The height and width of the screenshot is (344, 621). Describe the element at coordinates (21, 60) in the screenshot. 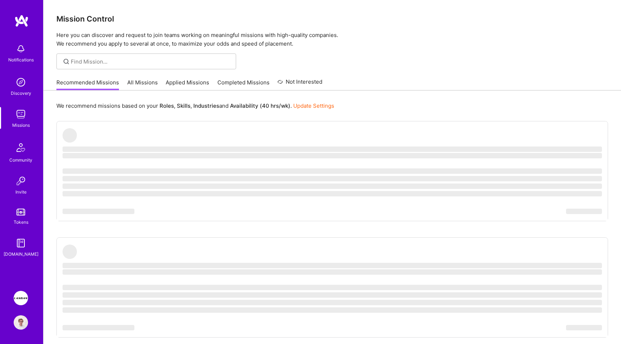

I see `div: Notifications` at that location.